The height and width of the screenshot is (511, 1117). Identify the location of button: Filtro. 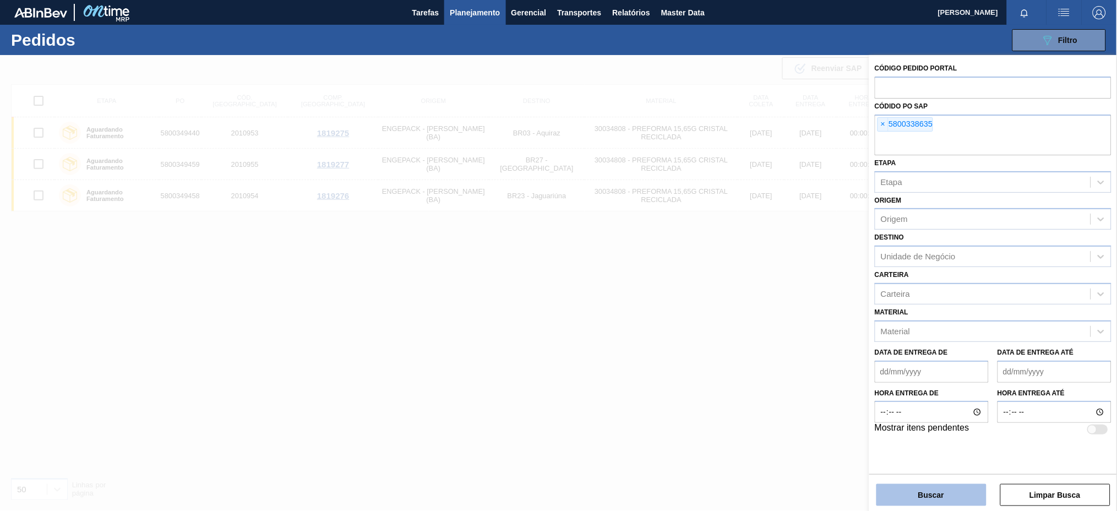
(1059, 40).